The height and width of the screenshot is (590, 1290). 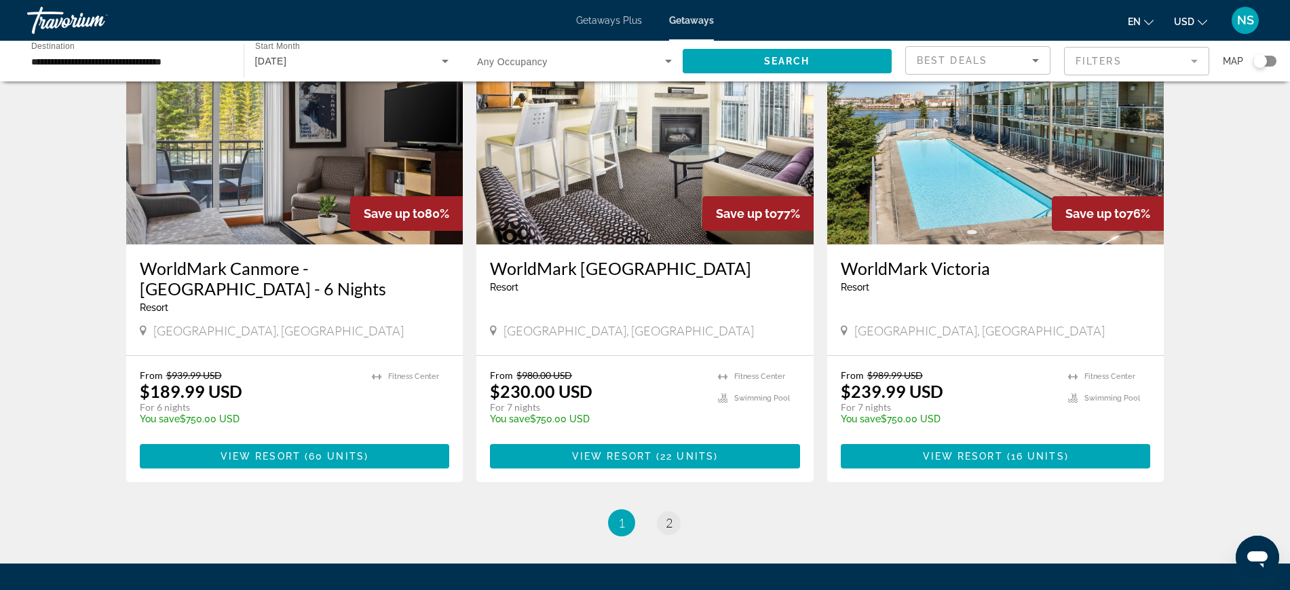 I want to click on a: Travorium, so click(x=95, y=20).